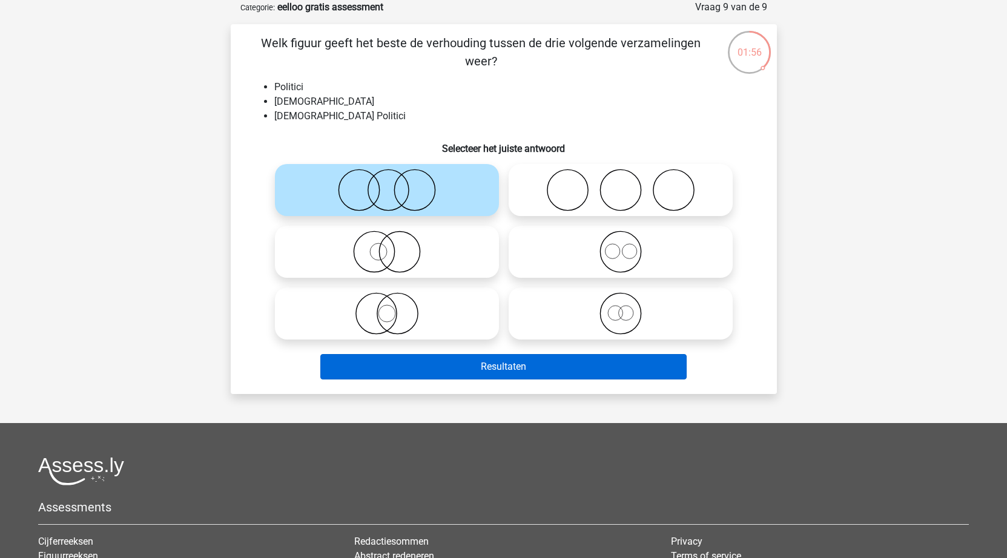 Image resolution: width=1007 pixels, height=558 pixels. I want to click on button: Resultaten, so click(503, 367).